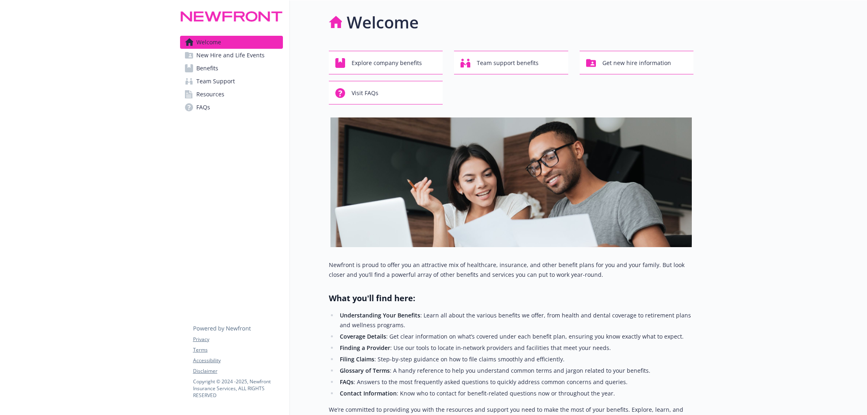 The height and width of the screenshot is (415, 867). What do you see at coordinates (347, 382) in the screenshot?
I see `strong: FAQs` at bounding box center [347, 382].